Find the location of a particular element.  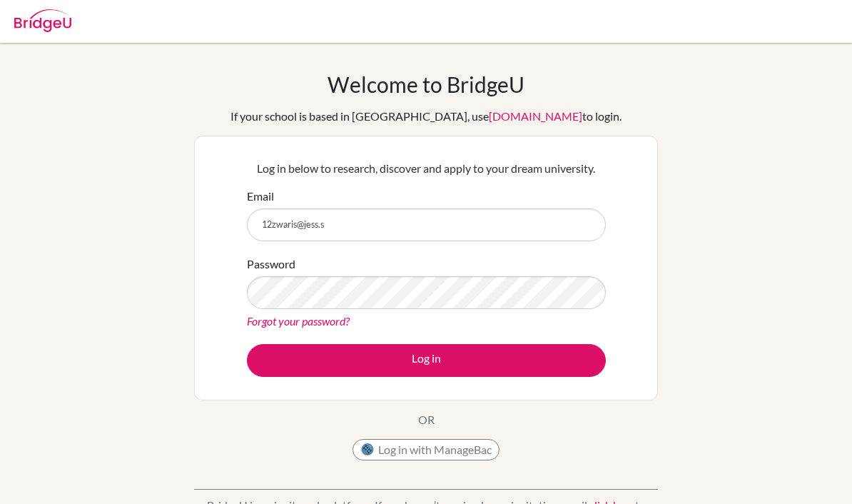

button: Log in with ManageBac is located at coordinates (426, 450).